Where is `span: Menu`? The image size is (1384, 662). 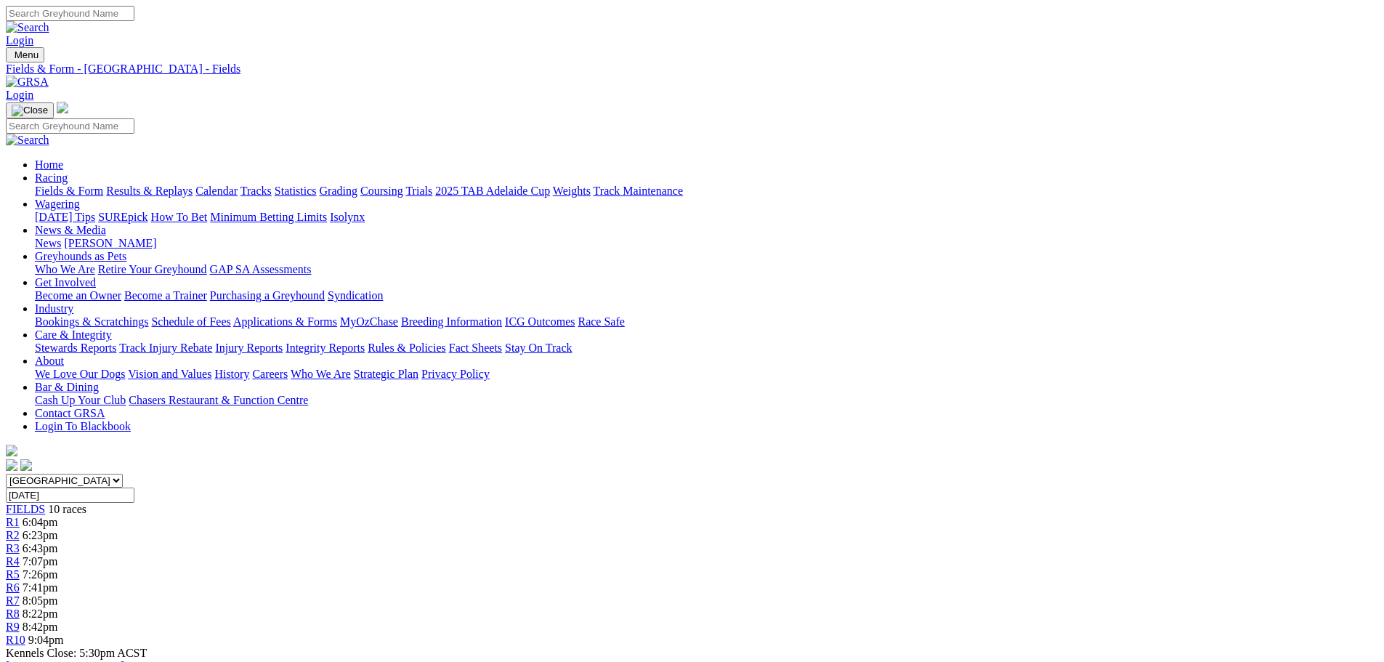
span: Menu is located at coordinates (26, 55).